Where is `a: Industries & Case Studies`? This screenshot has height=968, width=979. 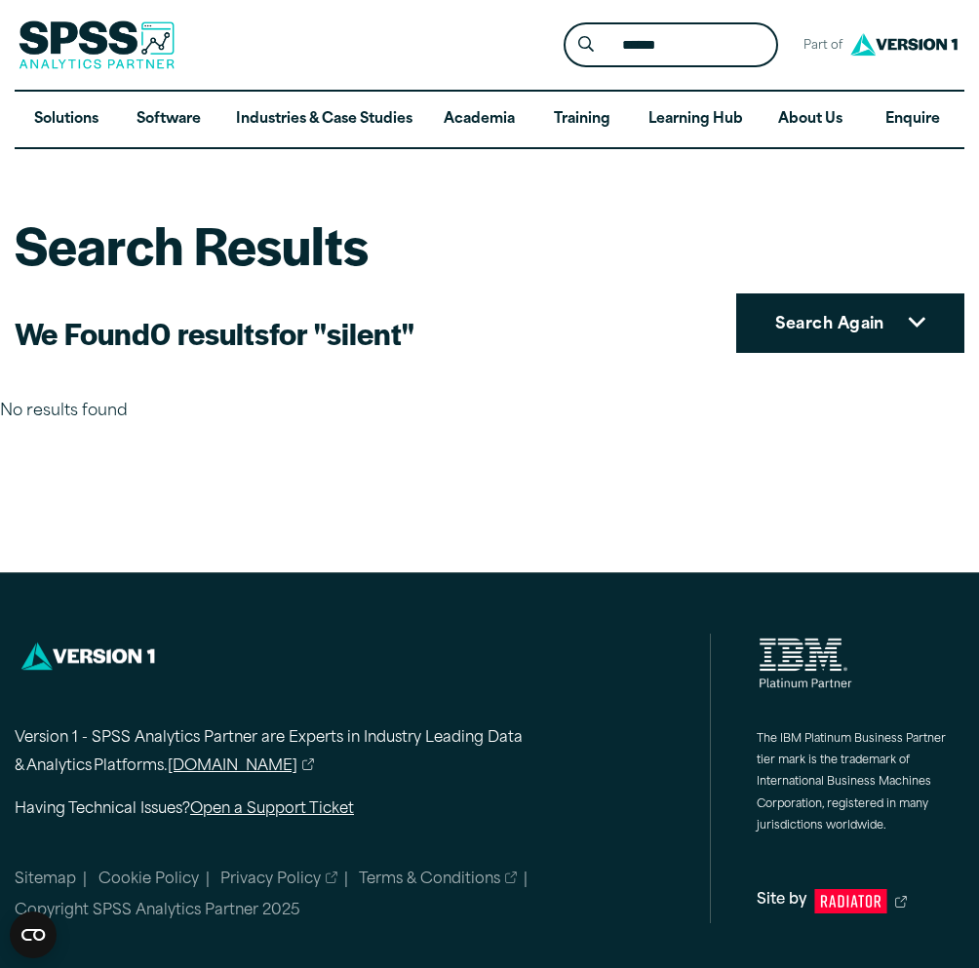
a: Industries & Case Studies is located at coordinates (324, 120).